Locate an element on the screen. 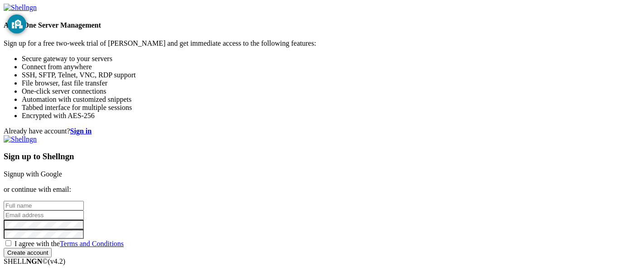 The width and height of the screenshot is (619, 271). input: I agree with theTerms and Conditions is located at coordinates (8, 243).